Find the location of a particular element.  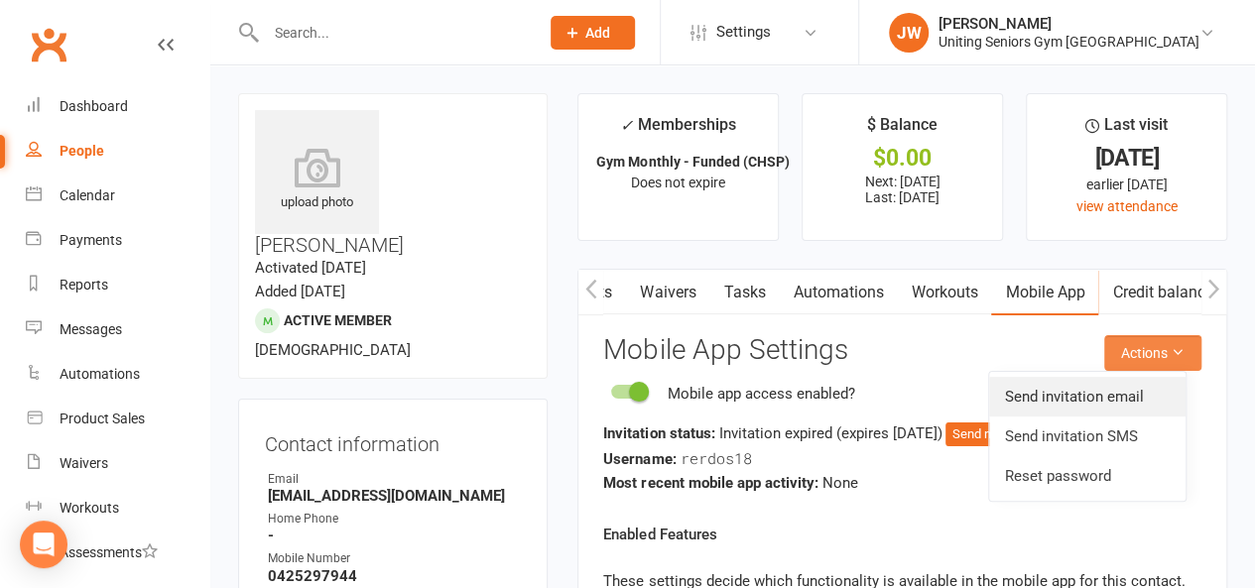

a: view attendance is located at coordinates (1127, 206).